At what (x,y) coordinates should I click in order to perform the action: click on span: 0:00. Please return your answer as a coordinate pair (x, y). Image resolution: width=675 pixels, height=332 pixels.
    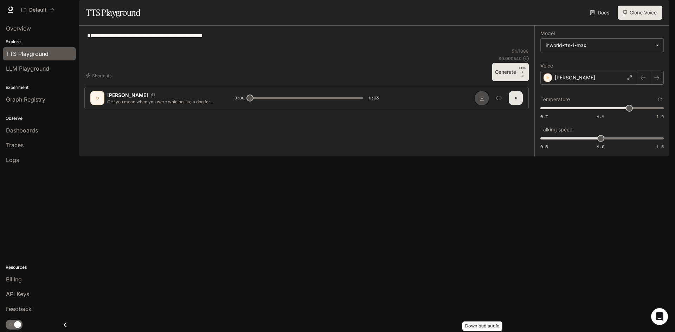
    Looking at the image, I should click on (239, 98).